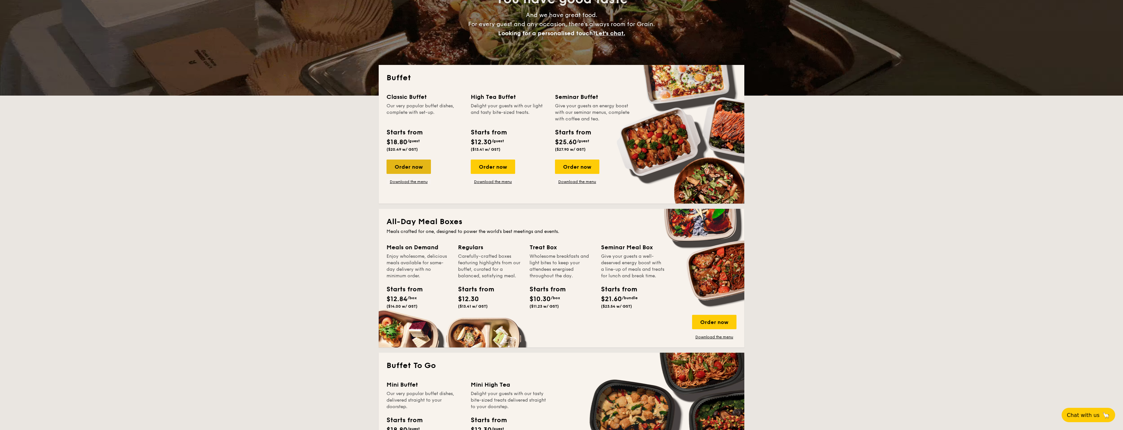 The height and width of the screenshot is (430, 1123). I want to click on span: Chat with us, so click(1083, 415).